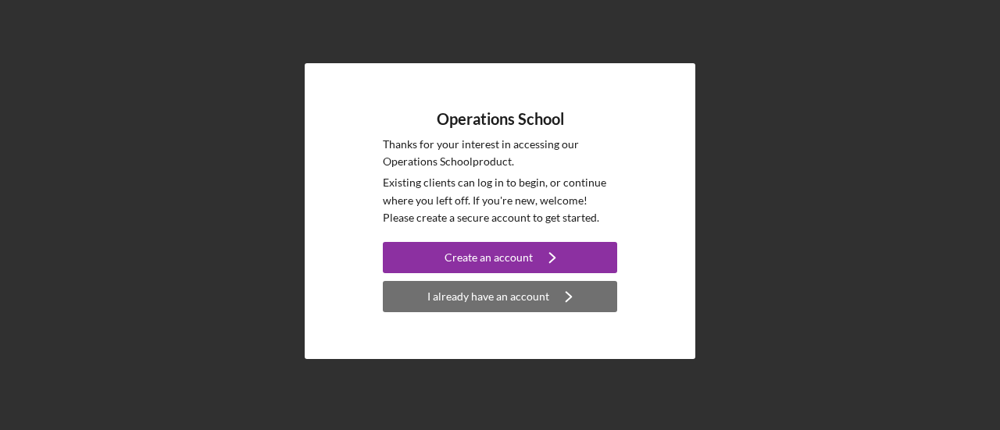  Describe the element at coordinates (500, 259) in the screenshot. I see `a: Create an account` at that location.